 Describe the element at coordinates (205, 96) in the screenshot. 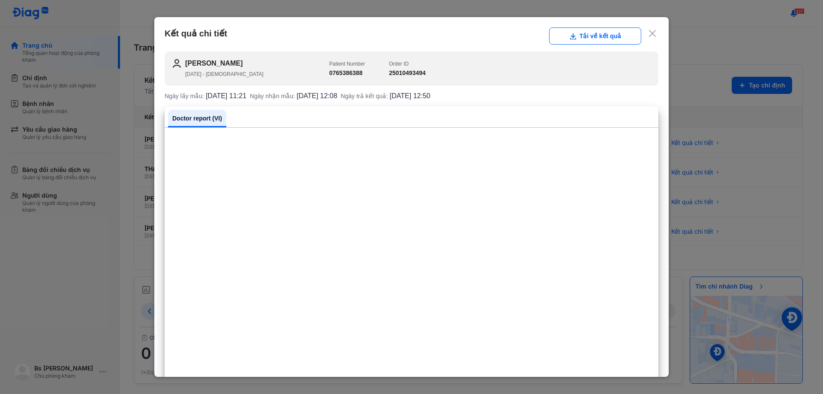

I see `div: Ngày lấy mẫu:` at that location.